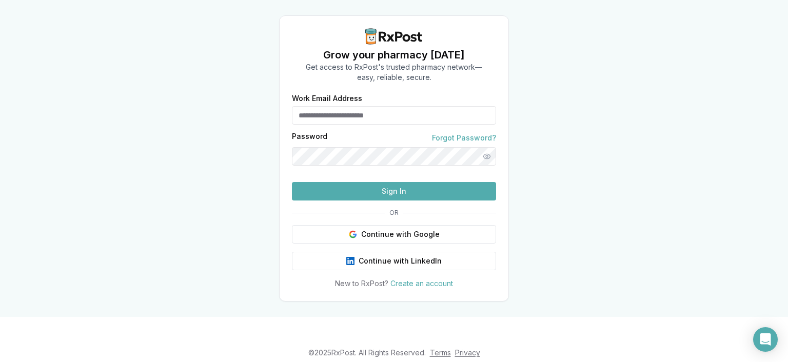 Image resolution: width=788 pixels, height=362 pixels. Describe the element at coordinates (350, 261) in the screenshot. I see `img: LinkedIn` at that location.